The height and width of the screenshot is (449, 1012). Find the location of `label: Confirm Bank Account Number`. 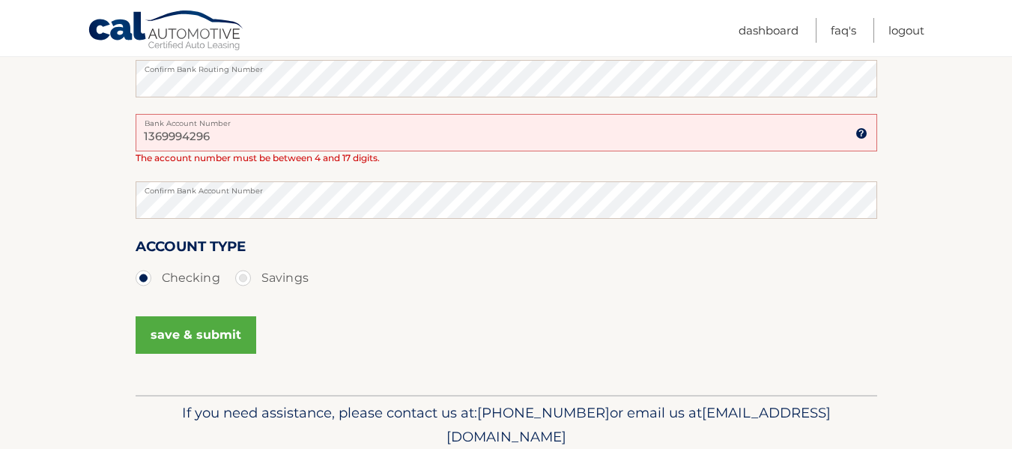

label: Confirm Bank Account Number is located at coordinates (507, 187).